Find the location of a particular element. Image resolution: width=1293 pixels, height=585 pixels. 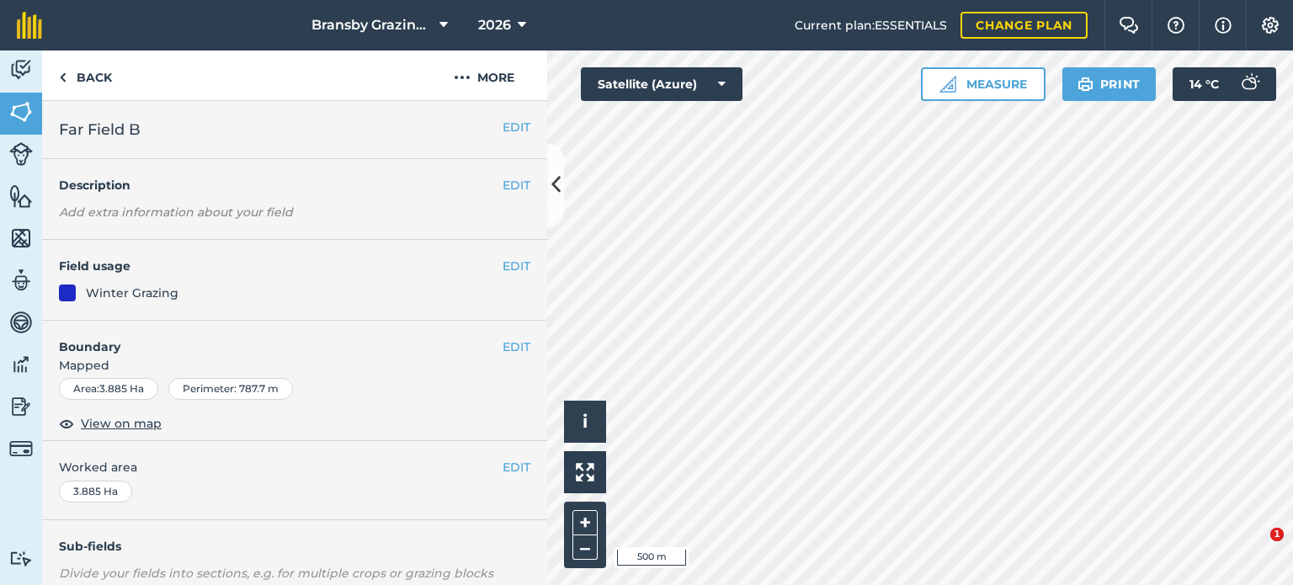

div: Perimeter : 787.7 m is located at coordinates (231, 389).